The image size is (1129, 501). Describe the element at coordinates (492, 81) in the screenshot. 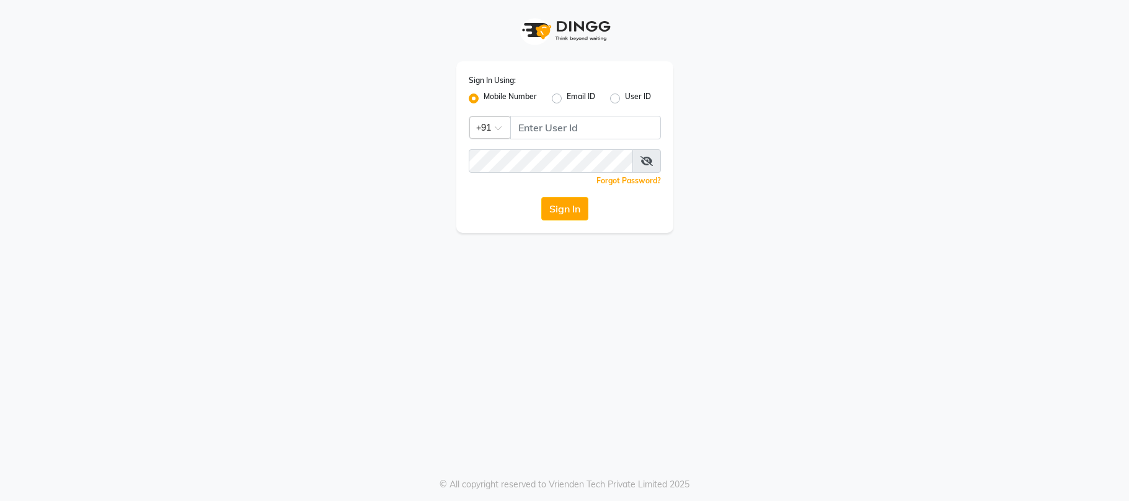

I see `label: Sign In Using:` at that location.